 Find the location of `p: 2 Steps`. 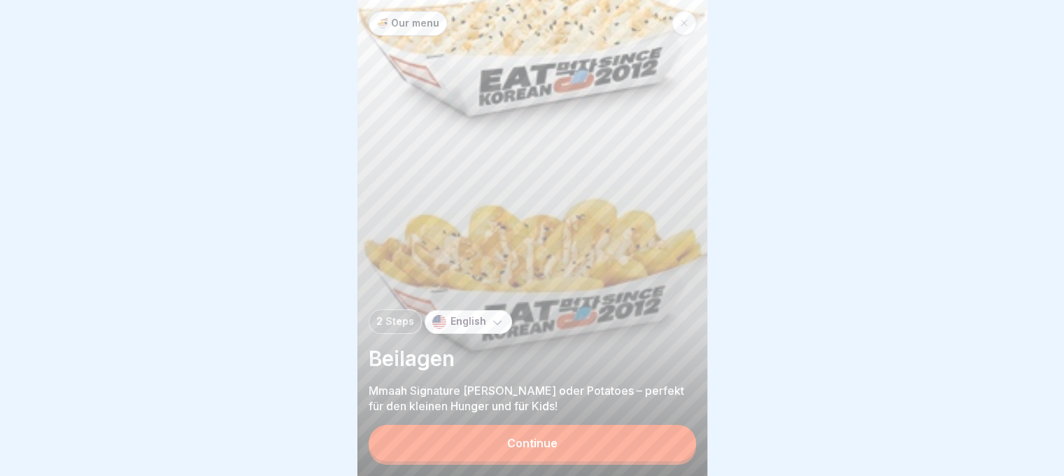

p: 2 Steps is located at coordinates (395, 321).